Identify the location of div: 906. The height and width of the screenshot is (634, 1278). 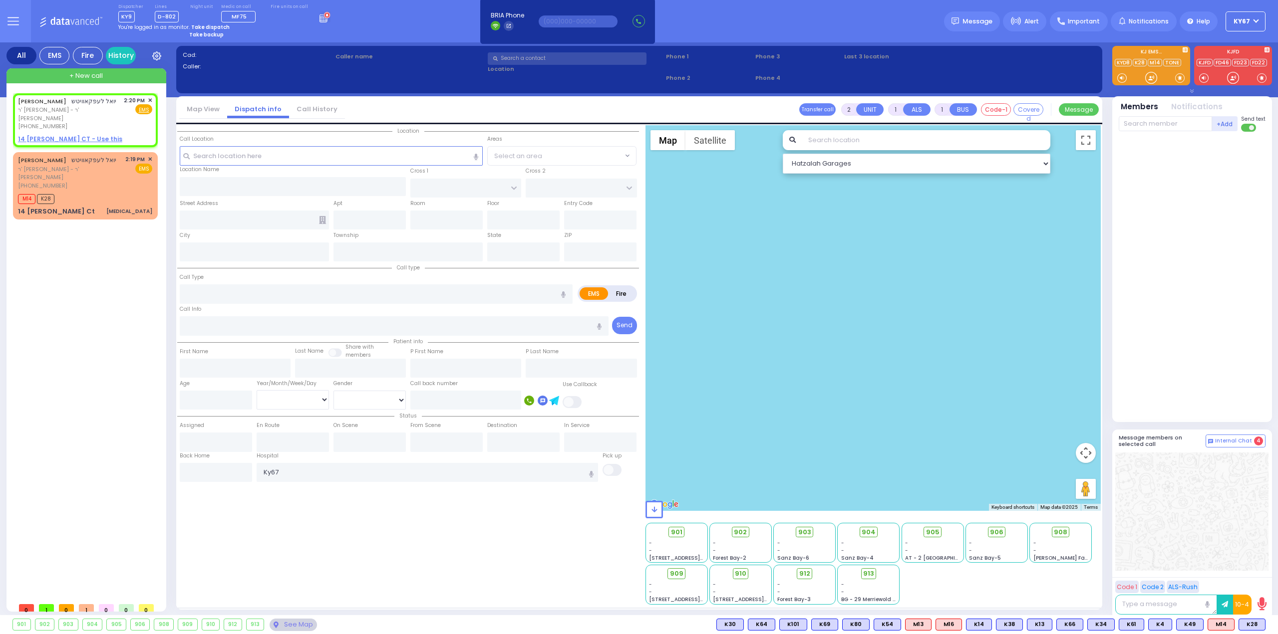
(140, 625).